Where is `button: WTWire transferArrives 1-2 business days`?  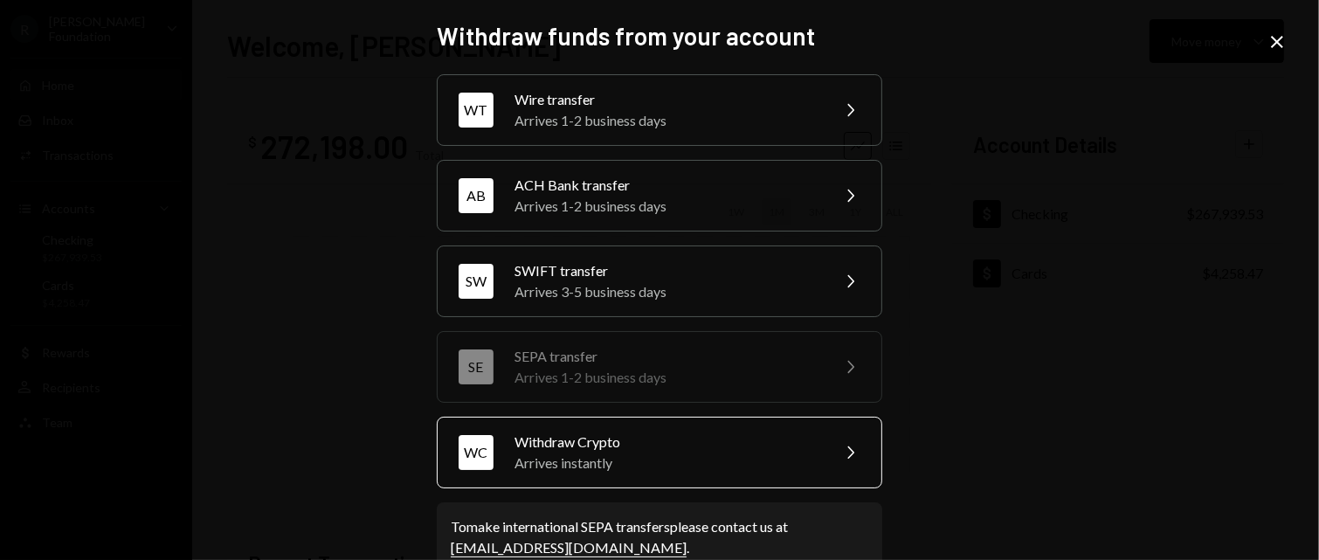
button: WTWire transferArrives 1-2 business days is located at coordinates (660, 110).